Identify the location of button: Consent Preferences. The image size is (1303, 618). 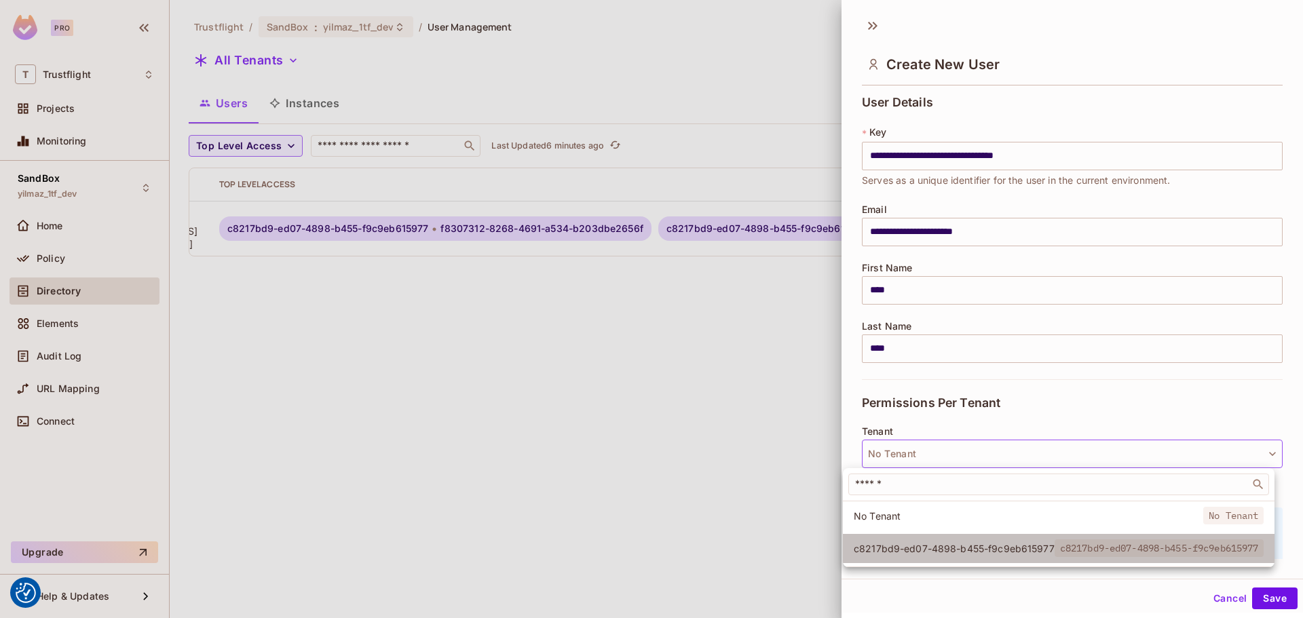
(26, 593).